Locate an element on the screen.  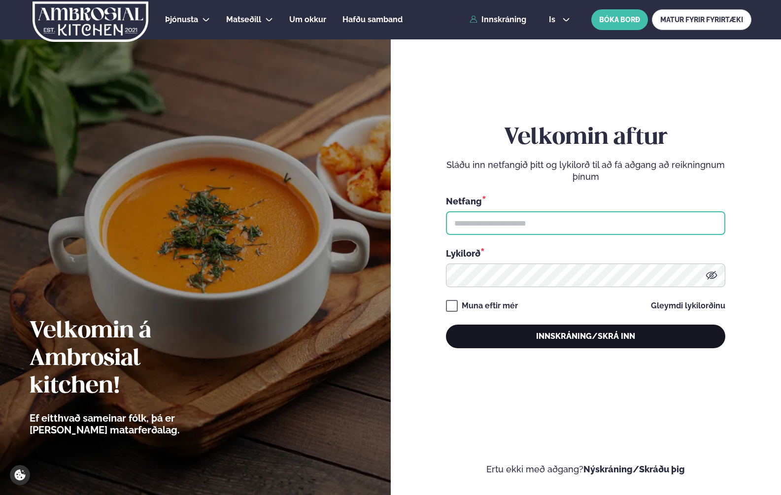
h2: Velkomin á Ambrosial kitchen! is located at coordinates (132, 359).